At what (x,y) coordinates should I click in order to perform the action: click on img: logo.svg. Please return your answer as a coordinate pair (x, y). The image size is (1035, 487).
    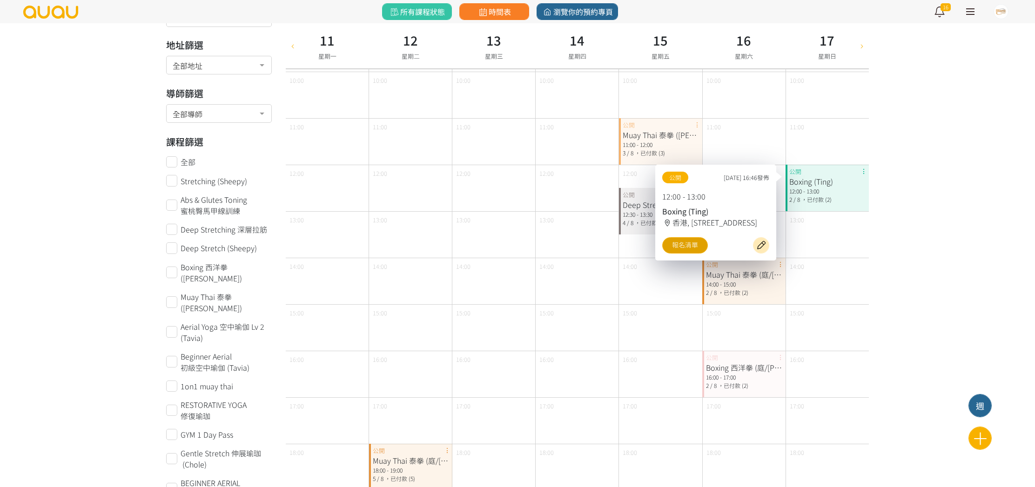
    Looking at the image, I should click on (51, 12).